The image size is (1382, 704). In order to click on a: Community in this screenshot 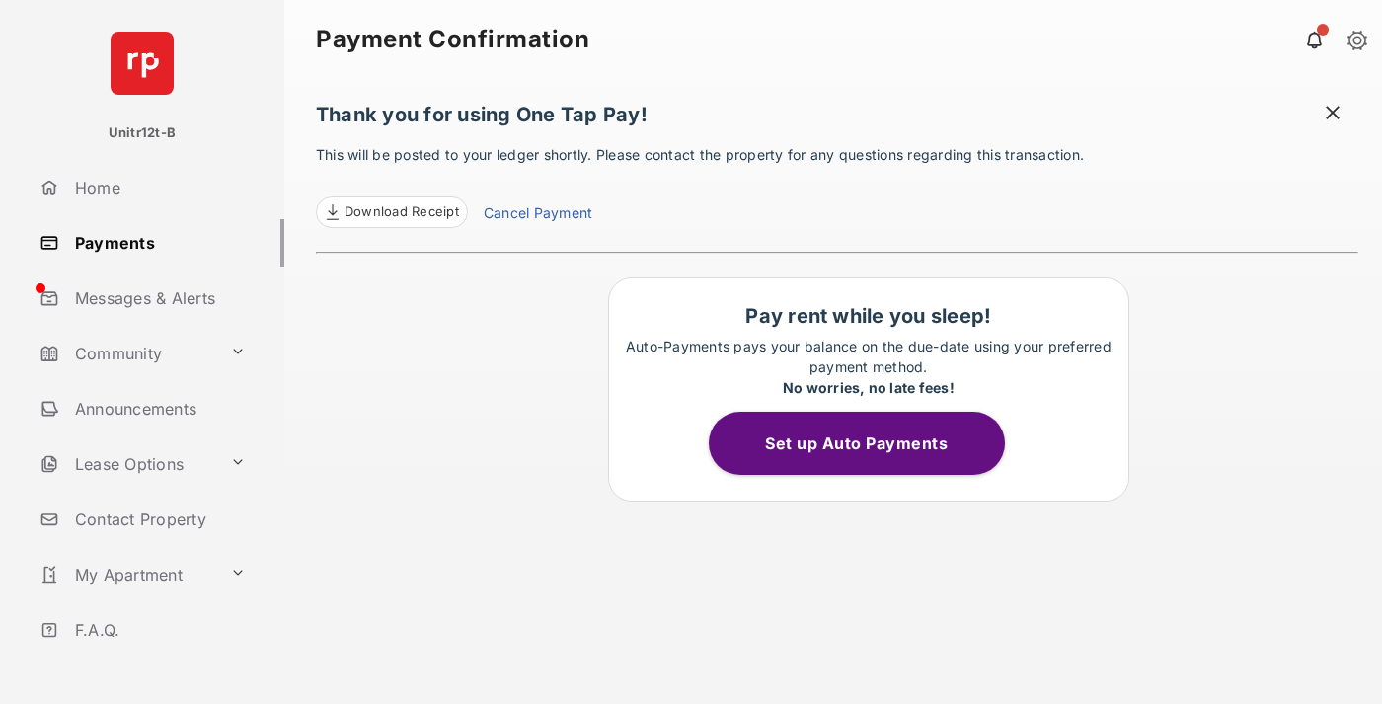, I will do `click(126, 353)`.